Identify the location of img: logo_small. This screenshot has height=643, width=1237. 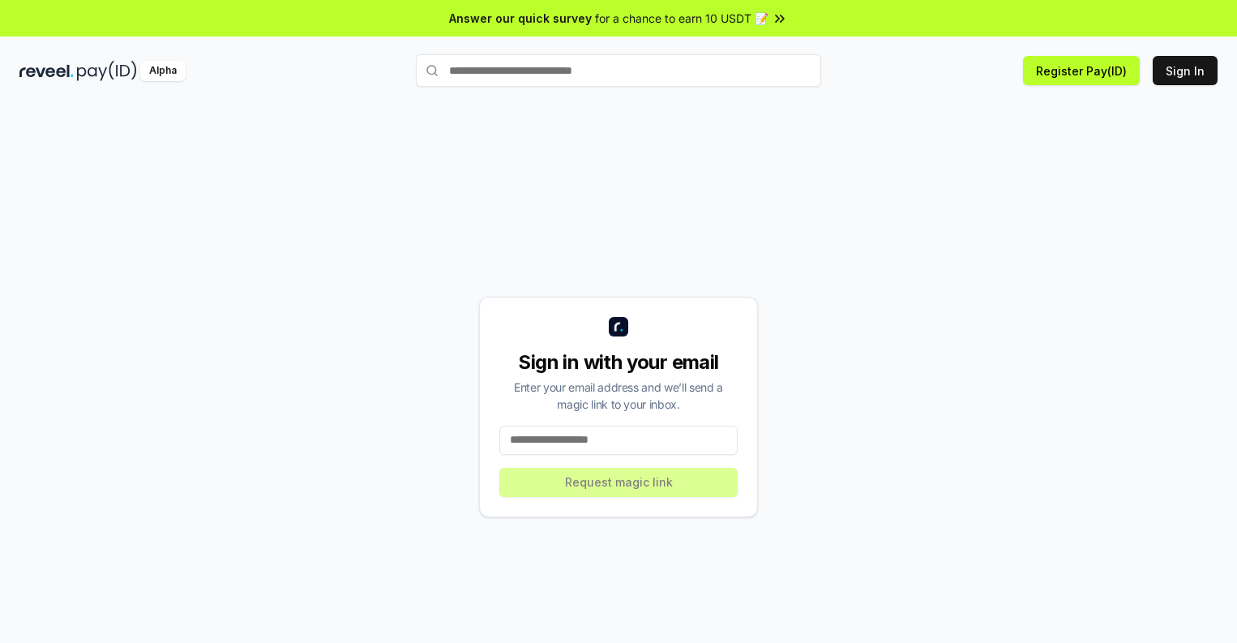
(619, 327).